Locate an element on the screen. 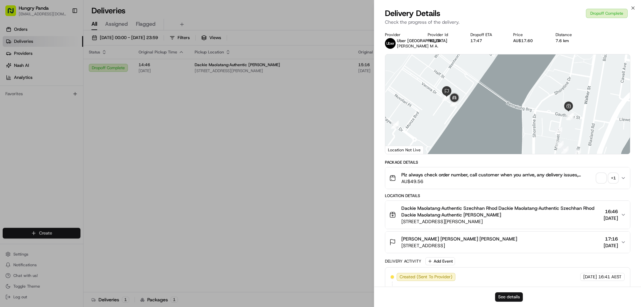  button: Add Event is located at coordinates (440, 261).